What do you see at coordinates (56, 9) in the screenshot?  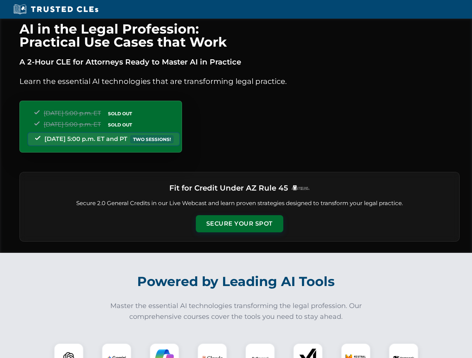 I see `img: Trusted CLEs` at bounding box center [56, 9].